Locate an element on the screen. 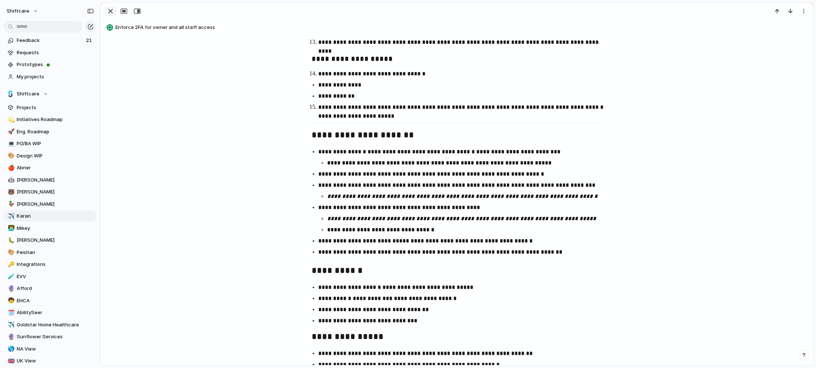  button: Shiftcare is located at coordinates (50, 94).